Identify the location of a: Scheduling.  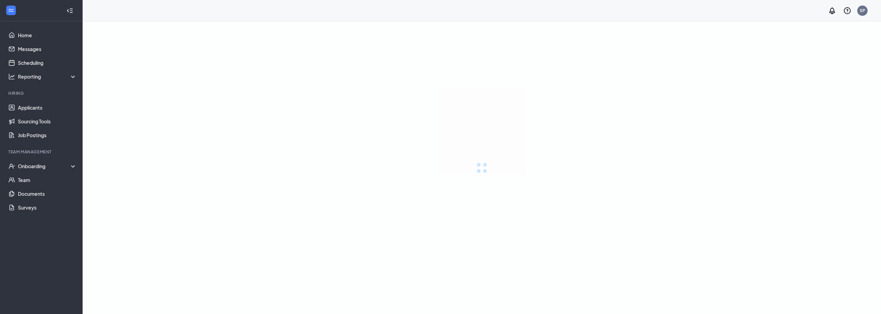
(47, 63).